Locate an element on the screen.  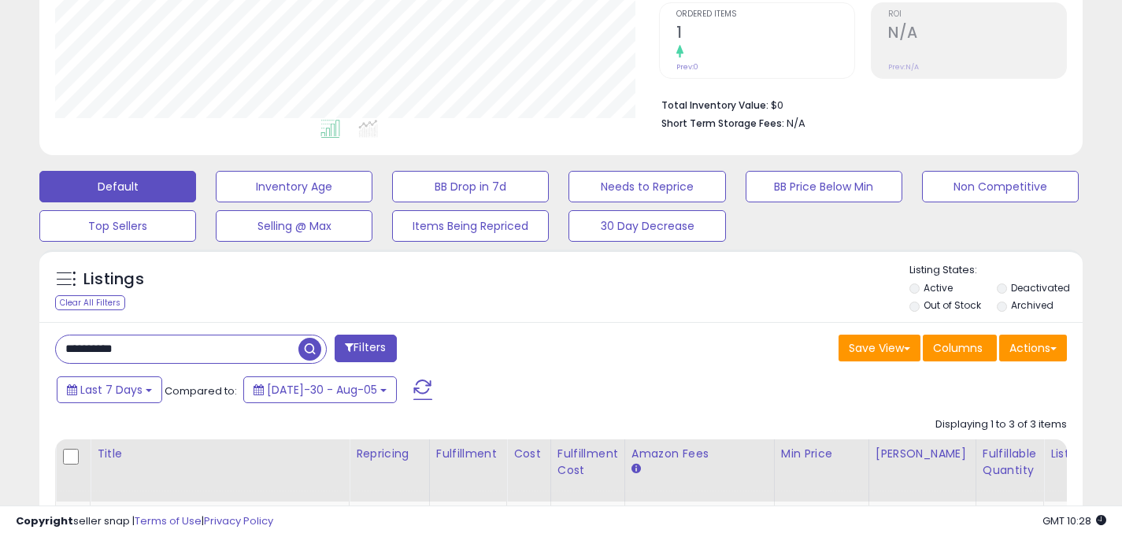
span: Columns is located at coordinates (958, 348).